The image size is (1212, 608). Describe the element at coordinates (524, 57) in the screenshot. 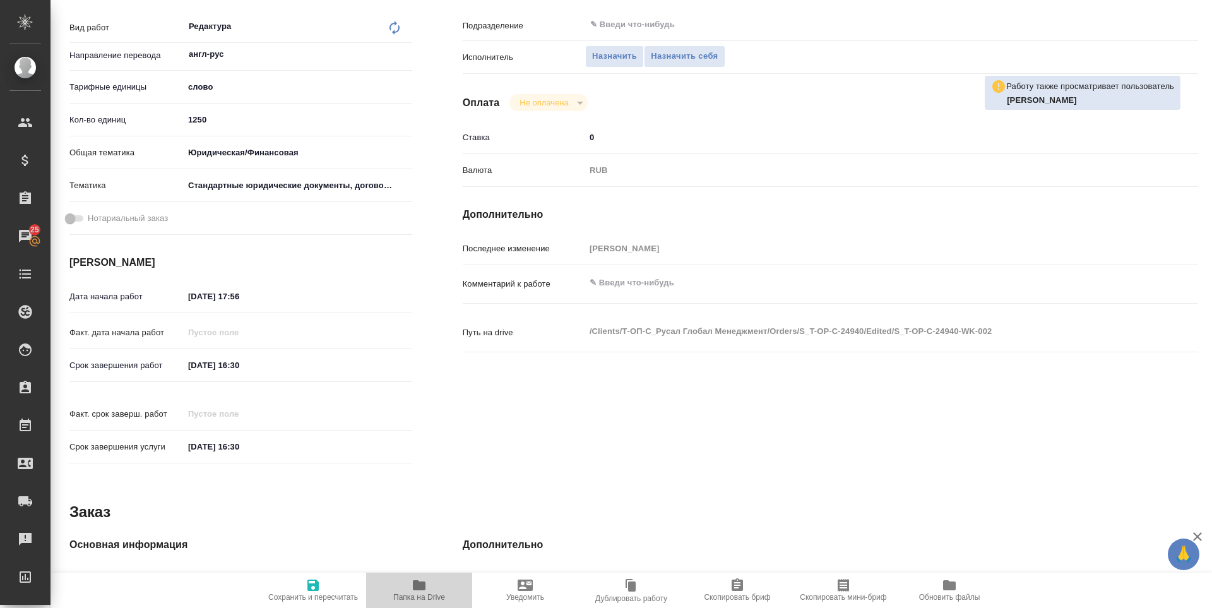

I see `p: Исполнитель` at that location.